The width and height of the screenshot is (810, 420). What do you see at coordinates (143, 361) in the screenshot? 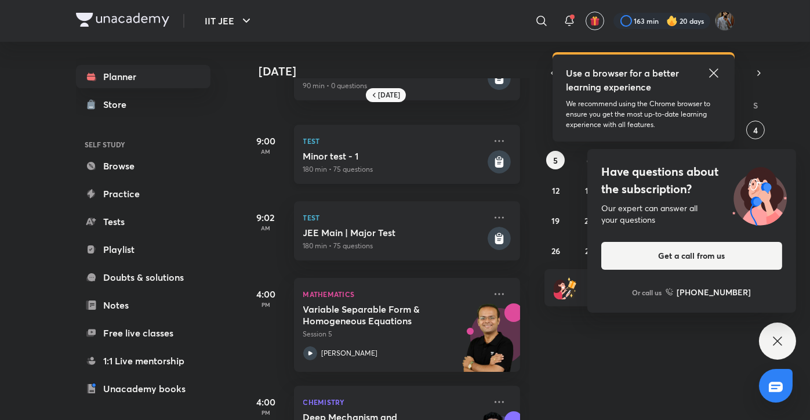
I see `a: 1:1 Live mentorship` at bounding box center [143, 361].